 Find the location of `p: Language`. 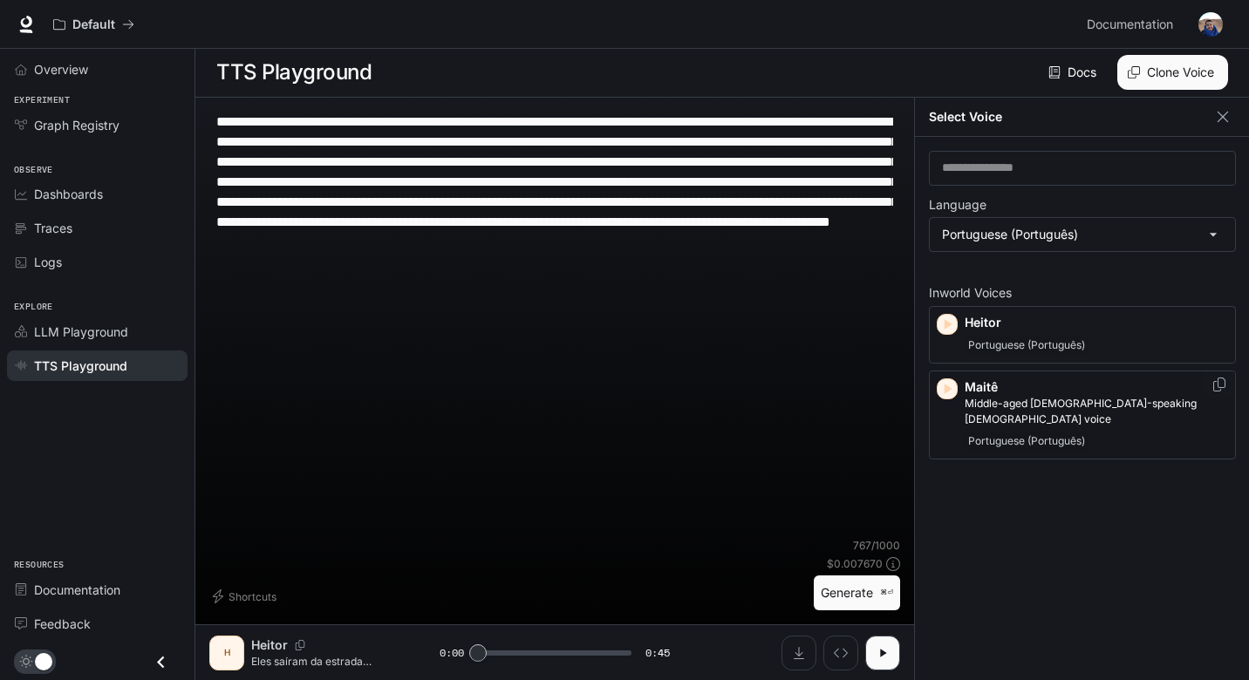

p: Language is located at coordinates (958, 205).